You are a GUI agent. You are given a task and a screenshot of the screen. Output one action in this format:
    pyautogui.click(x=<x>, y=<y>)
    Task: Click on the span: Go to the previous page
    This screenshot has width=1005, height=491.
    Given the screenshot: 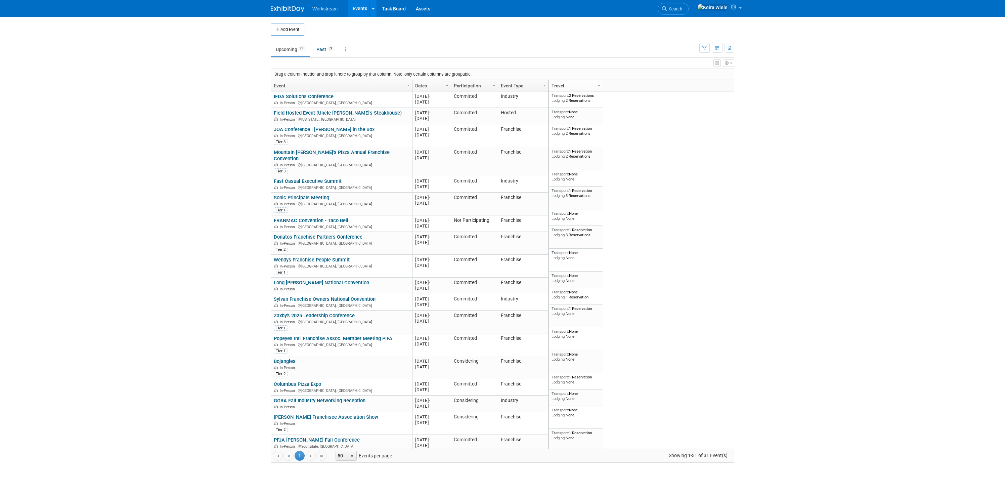 What is the action you would take?
    pyautogui.click(x=288, y=456)
    